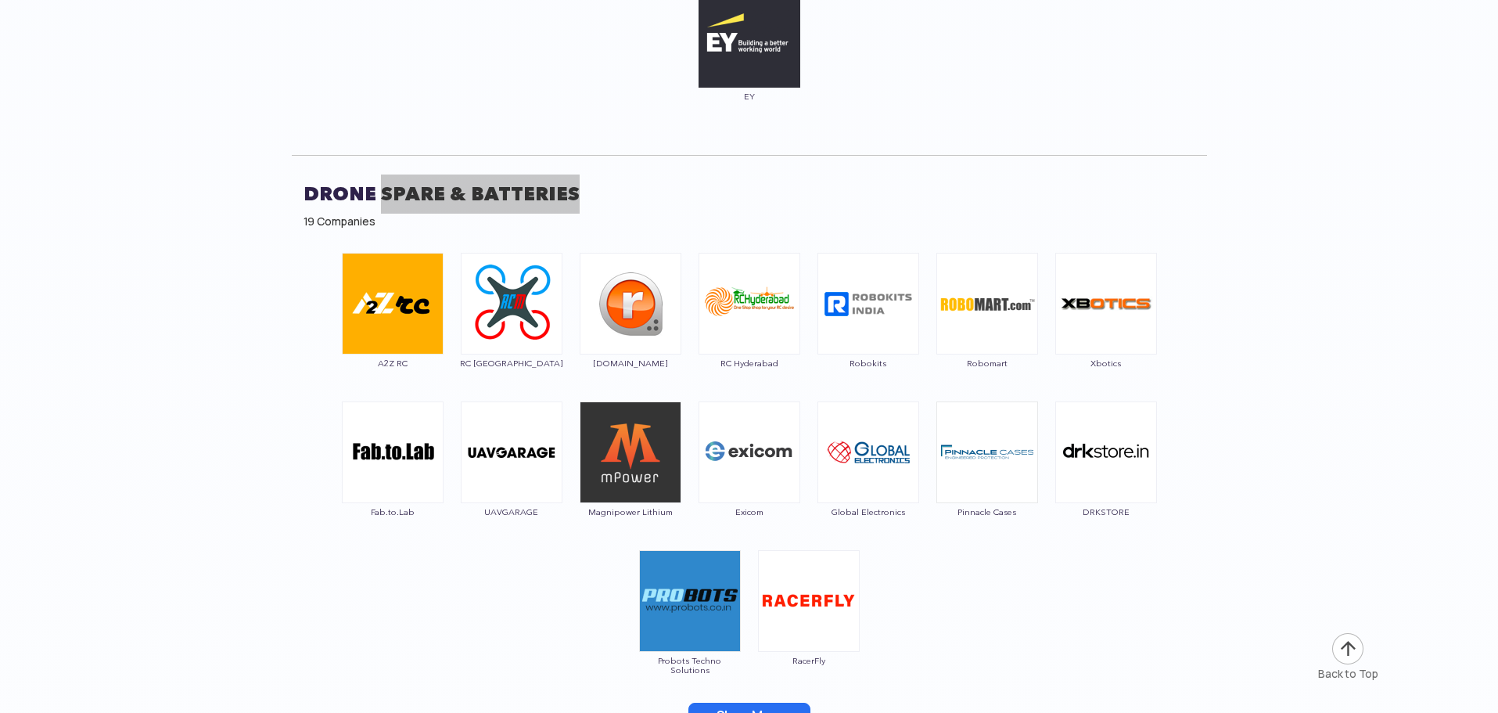 The image size is (1498, 713). I want to click on a: Fab.to.Lab, so click(393, 480).